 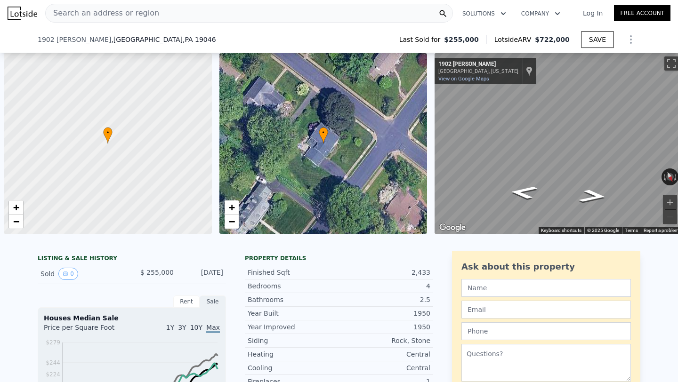 What do you see at coordinates (68, 274) in the screenshot?
I see `button: View historical data` at bounding box center [68, 274].